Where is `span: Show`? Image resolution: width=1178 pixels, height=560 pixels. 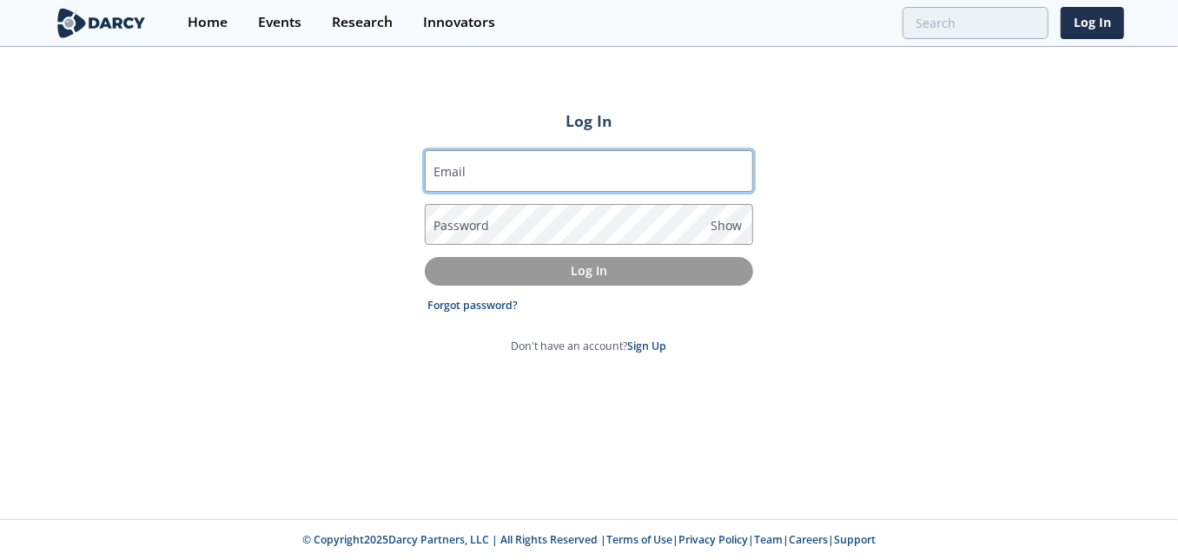
span: Show is located at coordinates (726, 225).